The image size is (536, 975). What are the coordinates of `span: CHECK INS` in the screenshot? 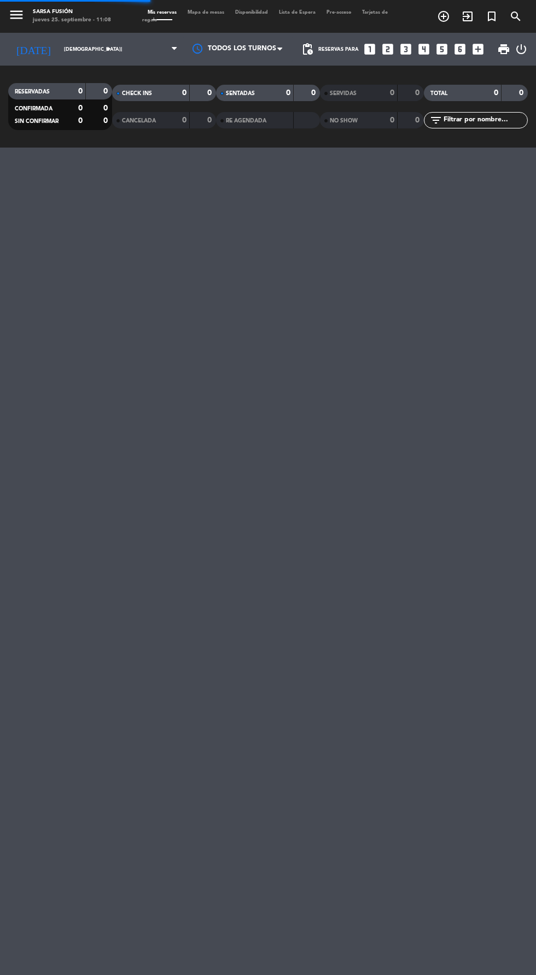 It's located at (137, 93).